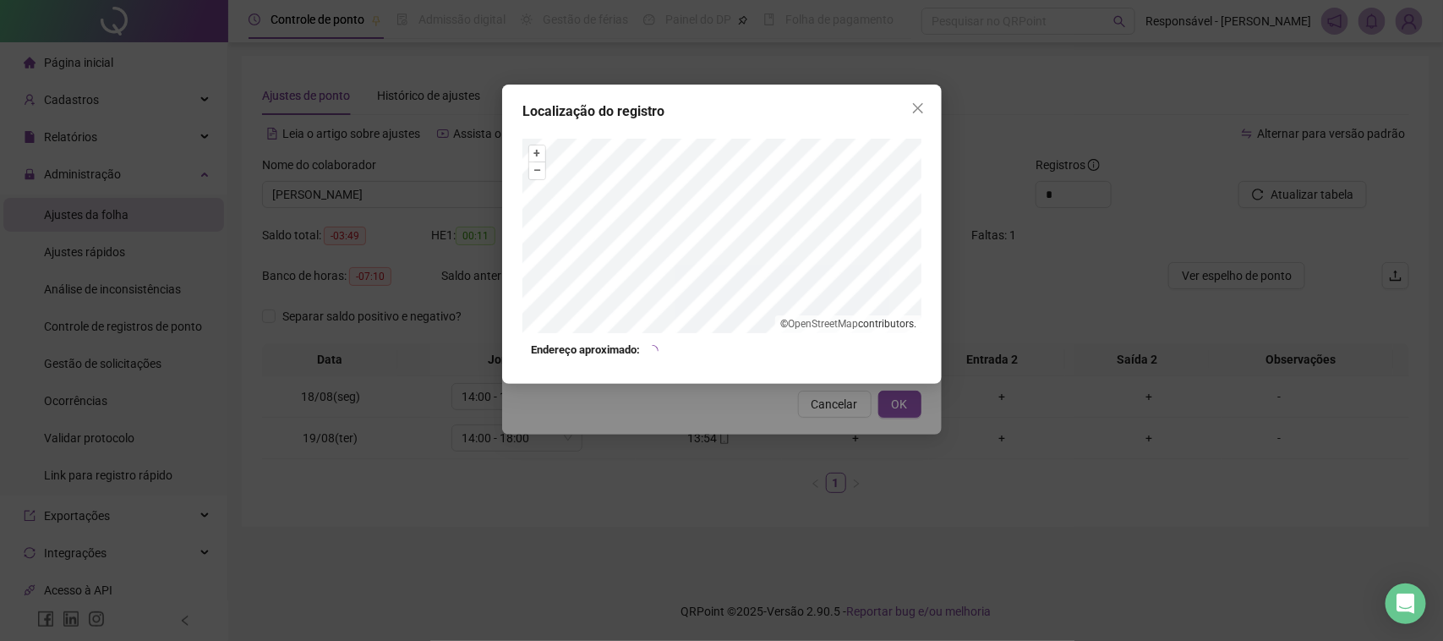  What do you see at coordinates (722, 112) in the screenshot?
I see `div: Localização do registro` at bounding box center [722, 112].